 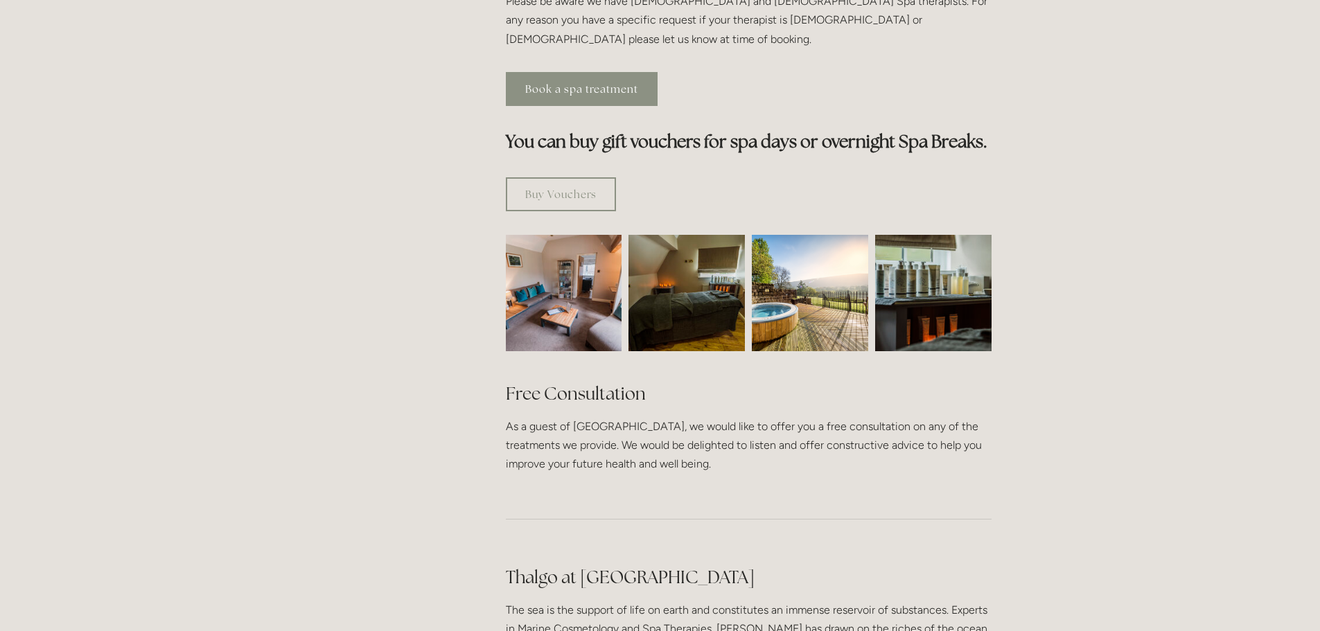 What do you see at coordinates (581, 89) in the screenshot?
I see `a: Book a spa treatment` at bounding box center [581, 89].